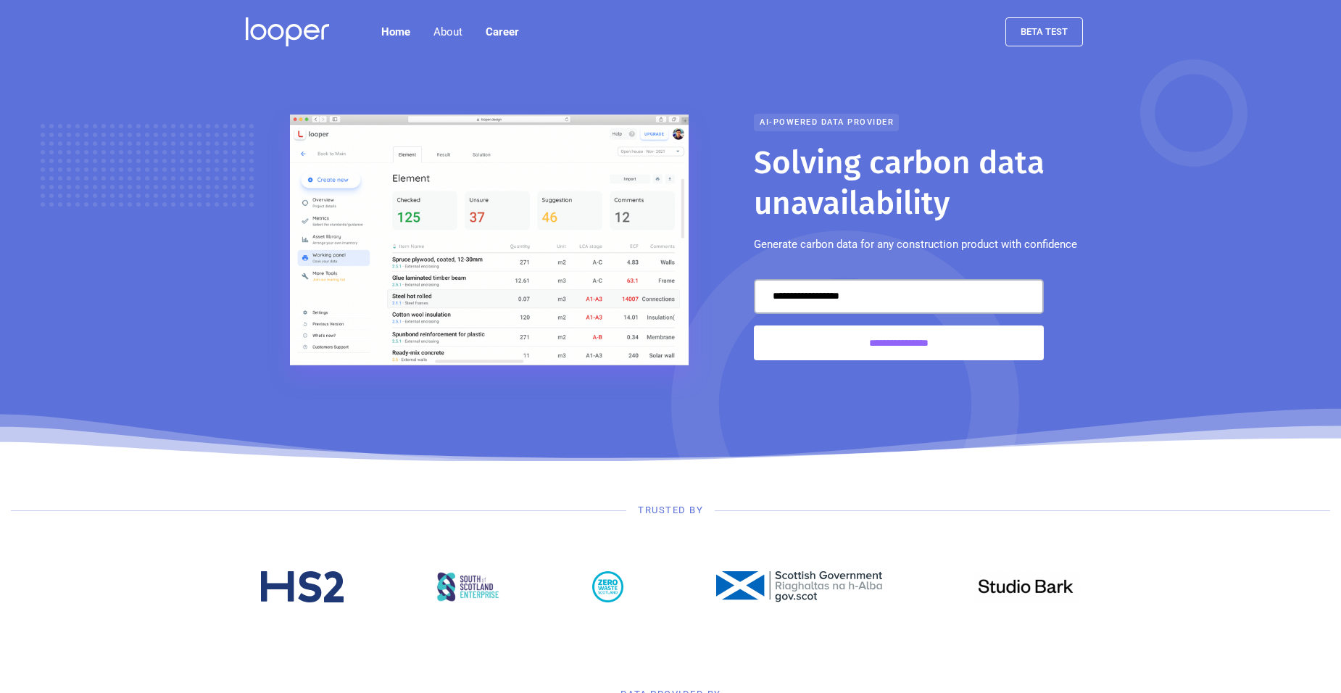 This screenshot has width=1341, height=693. Describe the element at coordinates (826, 122) in the screenshot. I see `div: AI-powered data provider` at that location.